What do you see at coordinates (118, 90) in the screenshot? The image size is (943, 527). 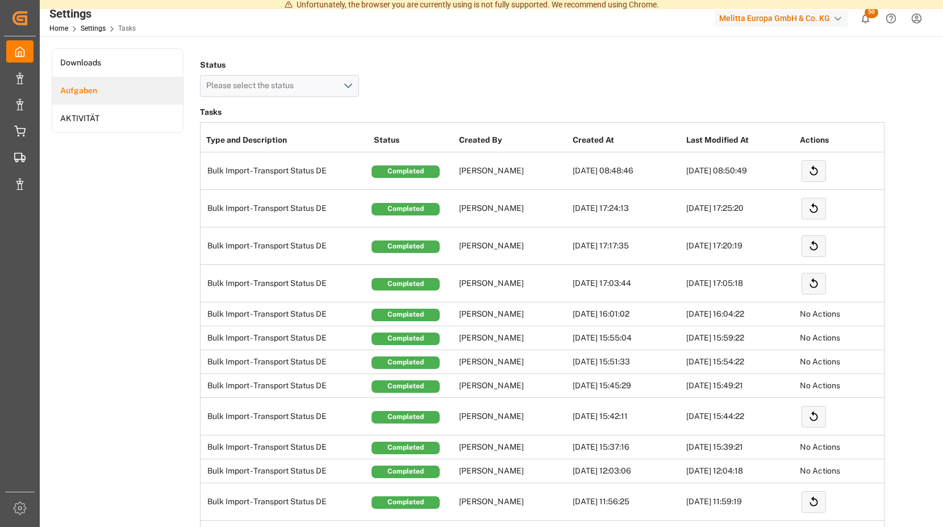 I see `a: Aufgaben` at bounding box center [118, 90].